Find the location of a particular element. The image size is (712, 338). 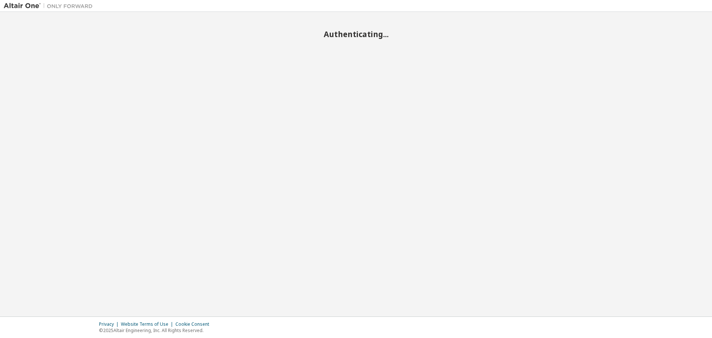

img: Altair One is located at coordinates (50, 6).